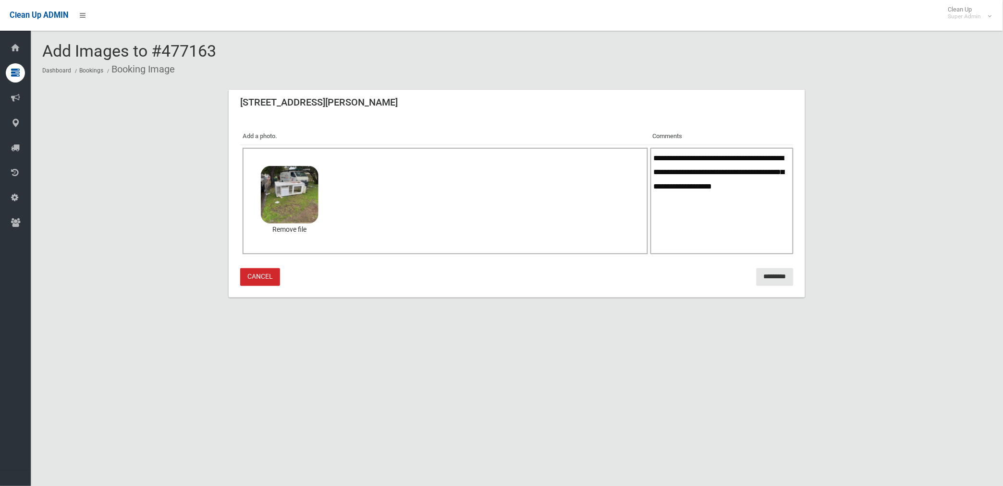 This screenshot has width=1003, height=486. What do you see at coordinates (260, 277) in the screenshot?
I see `a: Cancel` at bounding box center [260, 277].